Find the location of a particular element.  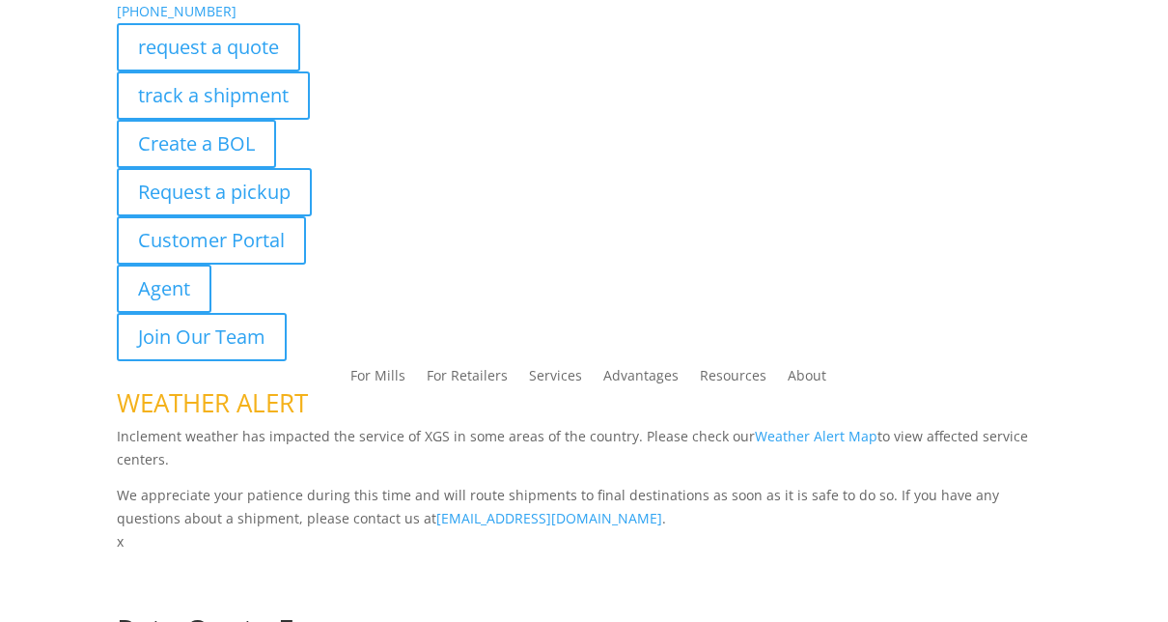

a: For Mills is located at coordinates (378, 379).